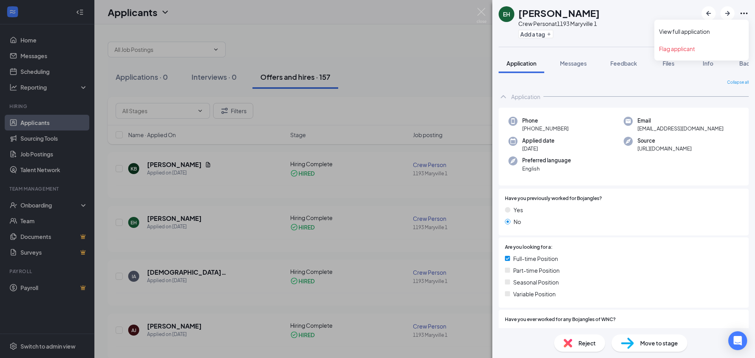 This screenshot has width=755, height=358. I want to click on span: Phone, so click(545, 121).